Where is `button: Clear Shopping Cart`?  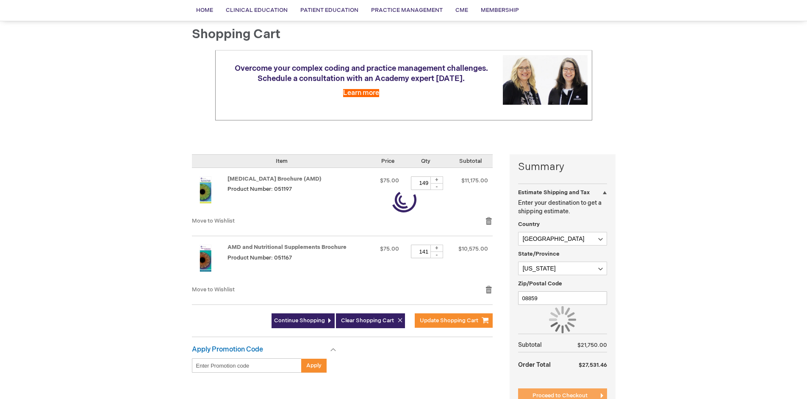 button: Clear Shopping Cart is located at coordinates (370, 320).